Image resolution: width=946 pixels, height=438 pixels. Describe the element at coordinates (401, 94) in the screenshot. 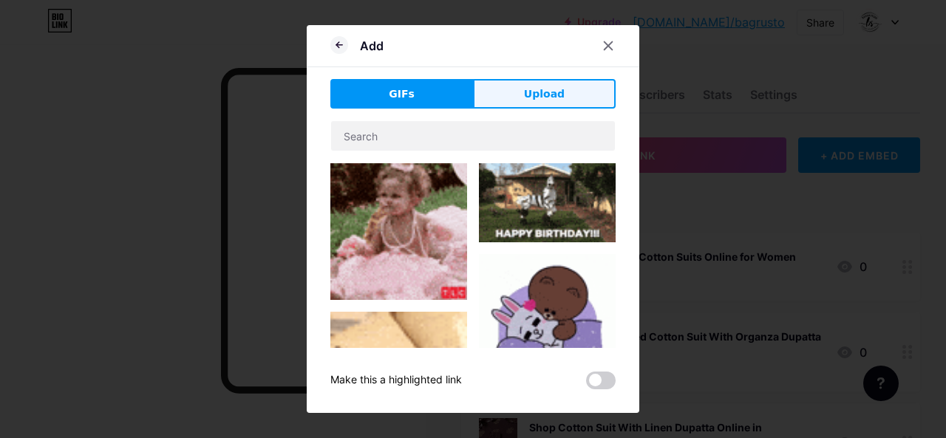

I see `span: GIFs` at that location.